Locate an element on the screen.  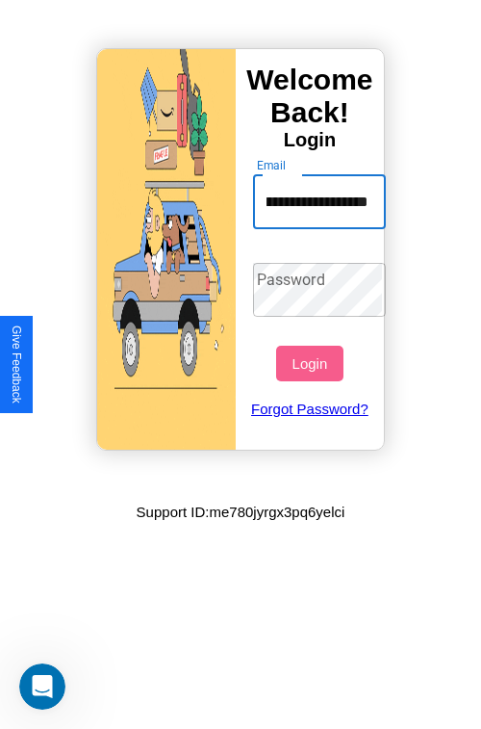
img: gif is located at coordinates (166, 249).